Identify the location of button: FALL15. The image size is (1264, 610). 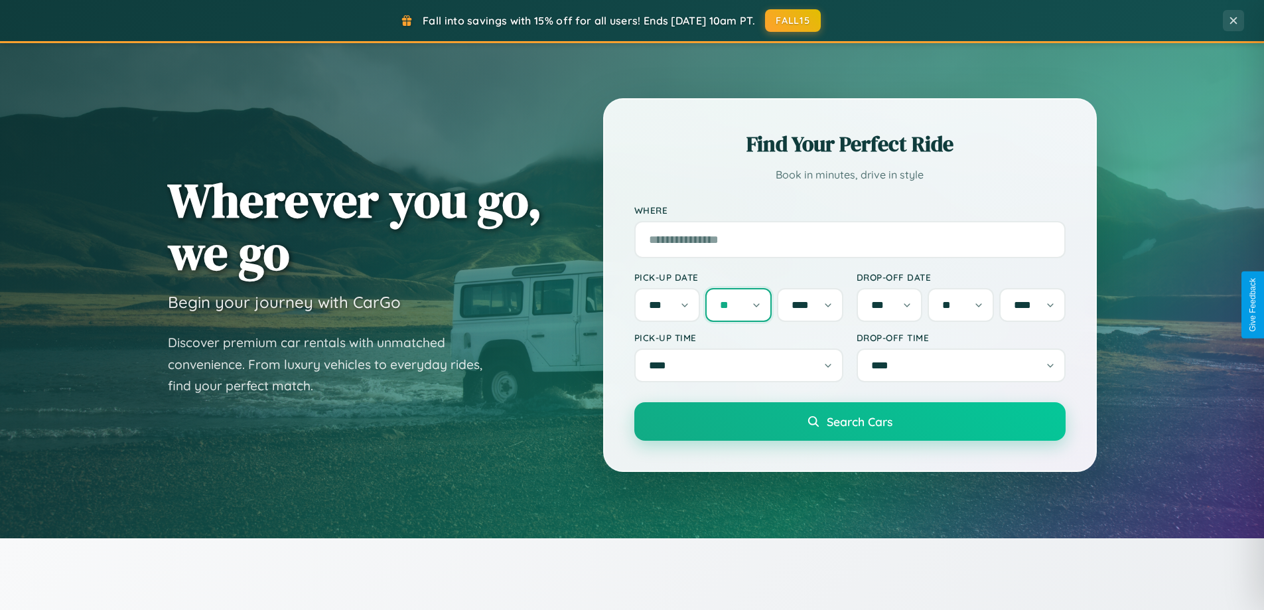
(793, 21).